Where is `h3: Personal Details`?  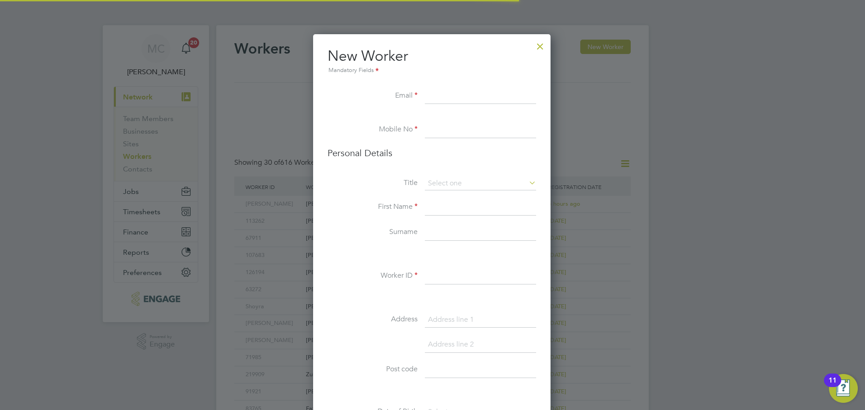
h3: Personal Details is located at coordinates (431, 153).